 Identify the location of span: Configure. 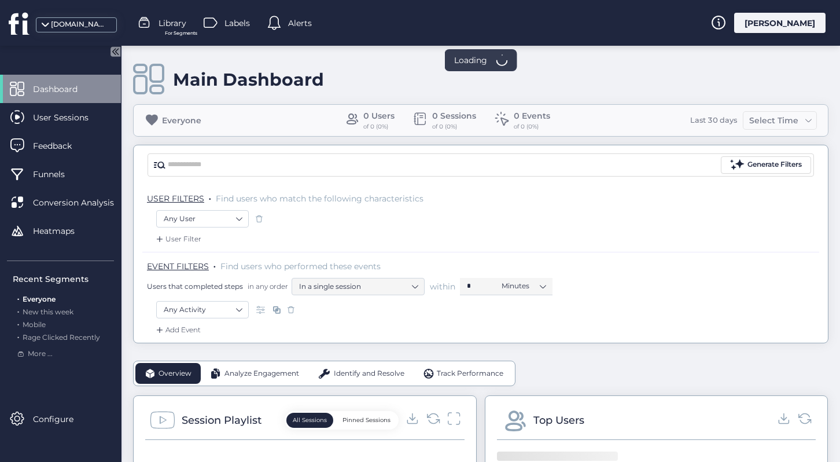
(62, 419).